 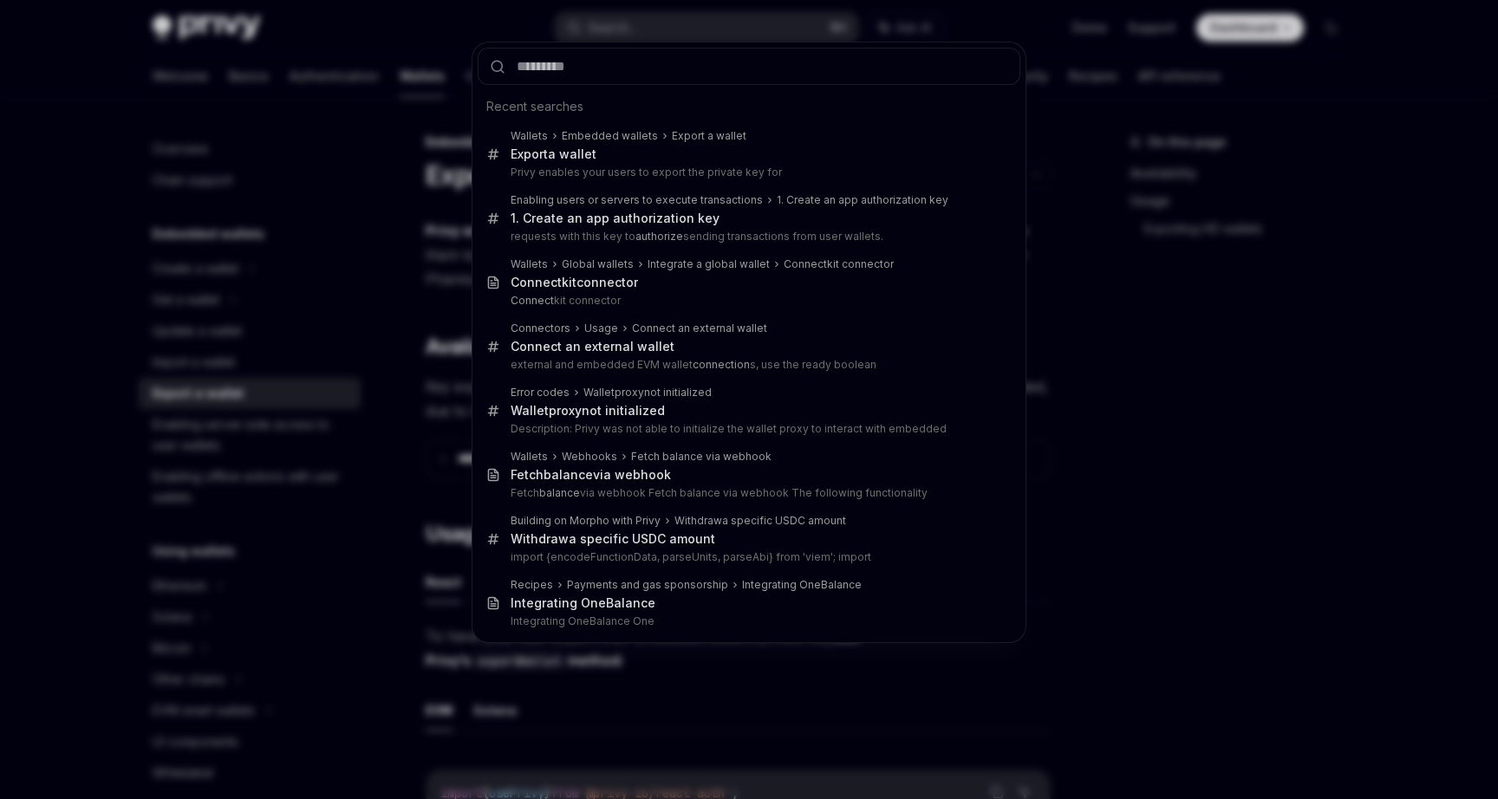 What do you see at coordinates (630, 602) in the screenshot?
I see `b: Balance` at bounding box center [630, 602].